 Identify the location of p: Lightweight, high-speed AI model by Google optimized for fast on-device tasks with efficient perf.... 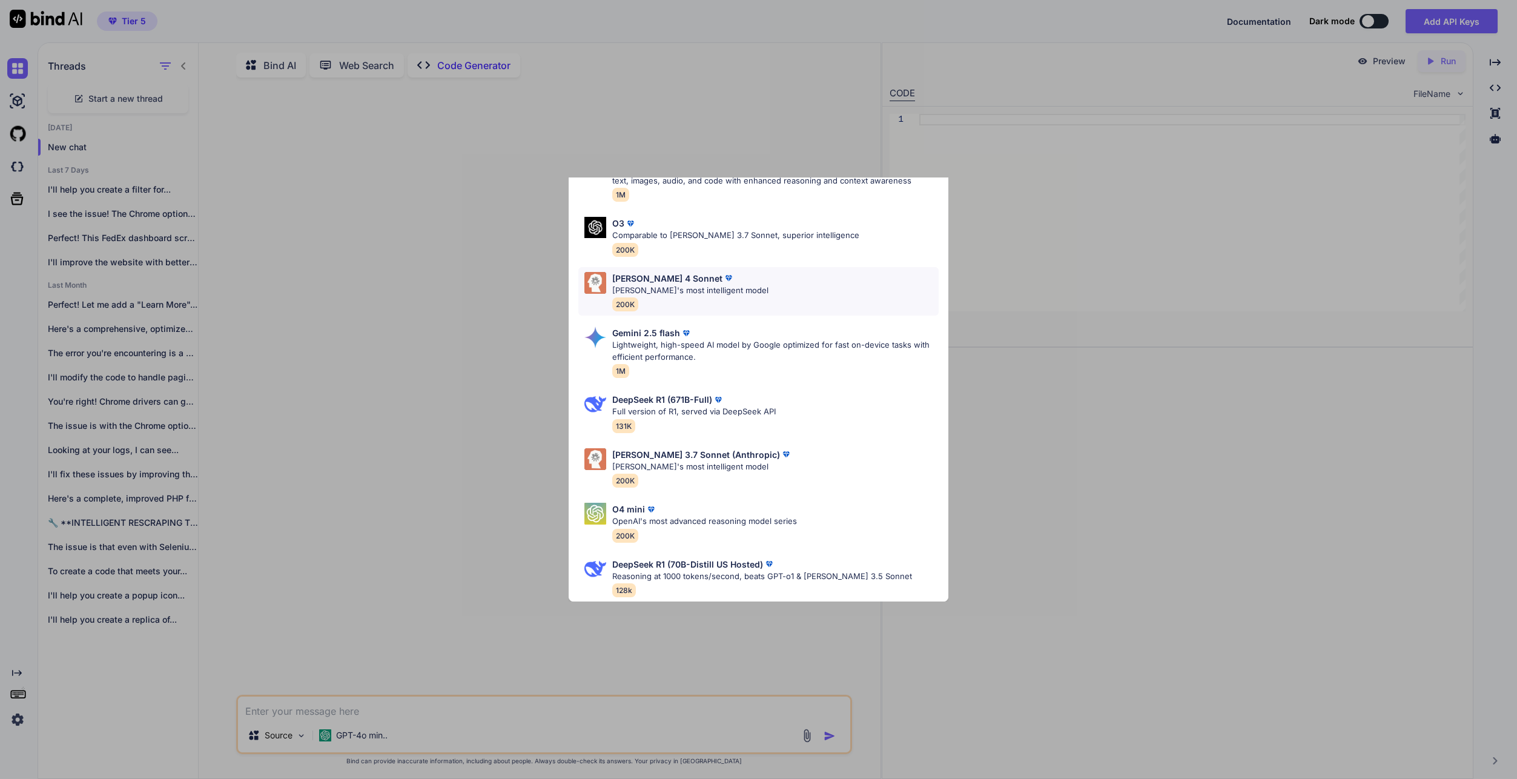
(775, 351).